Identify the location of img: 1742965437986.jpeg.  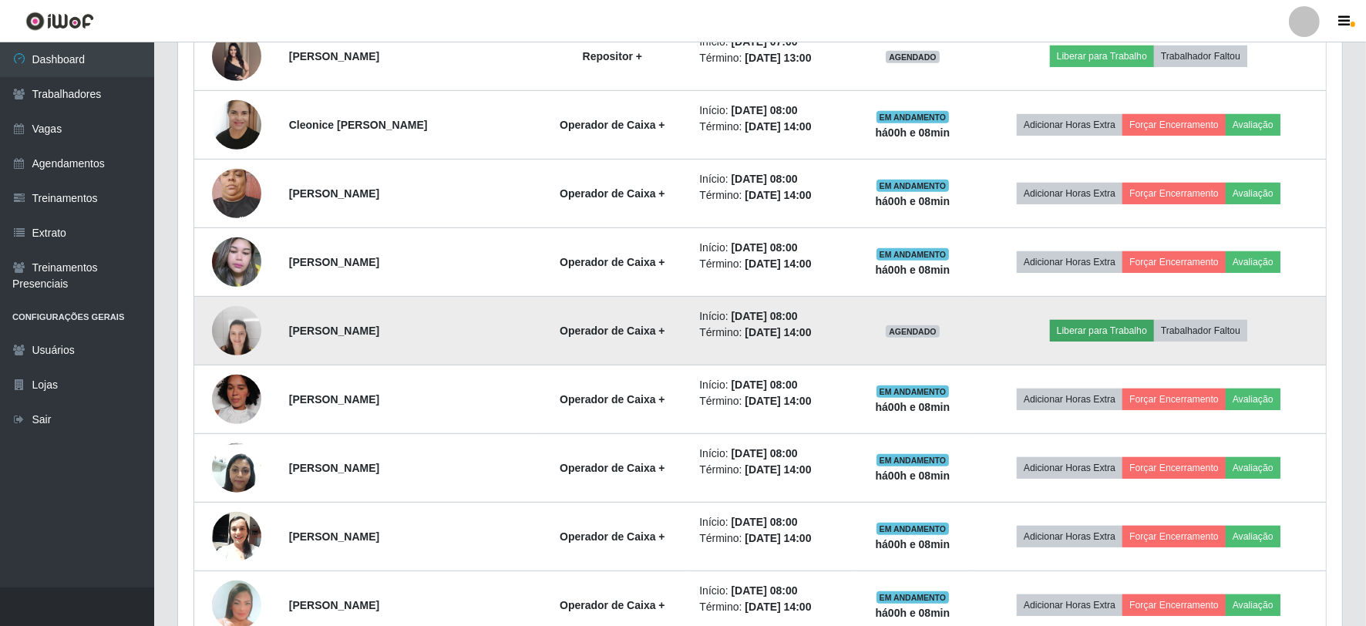
(237, 399).